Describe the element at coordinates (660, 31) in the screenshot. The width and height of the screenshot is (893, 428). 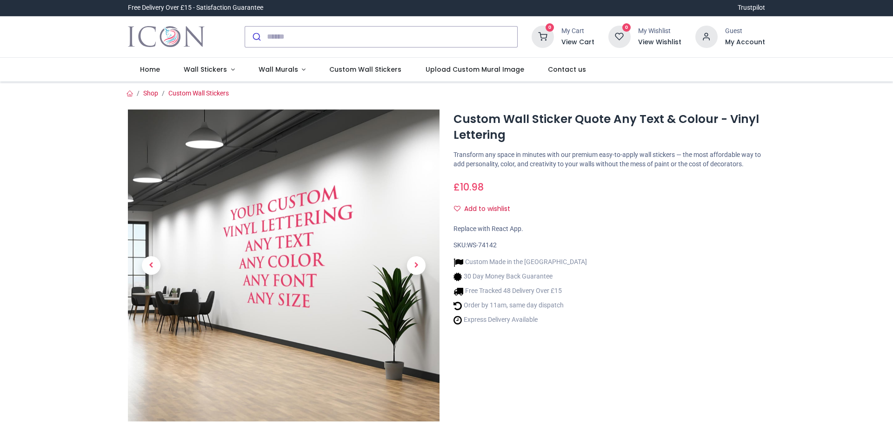
I see `div: My Wishlist` at that location.